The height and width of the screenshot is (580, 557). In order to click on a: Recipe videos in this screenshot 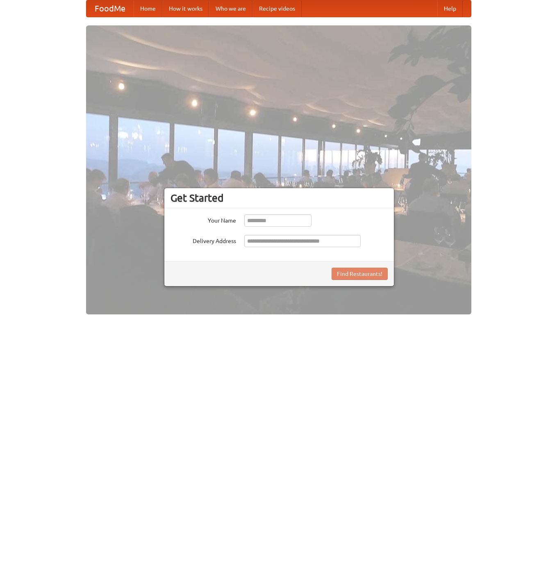, I will do `click(277, 9)`.